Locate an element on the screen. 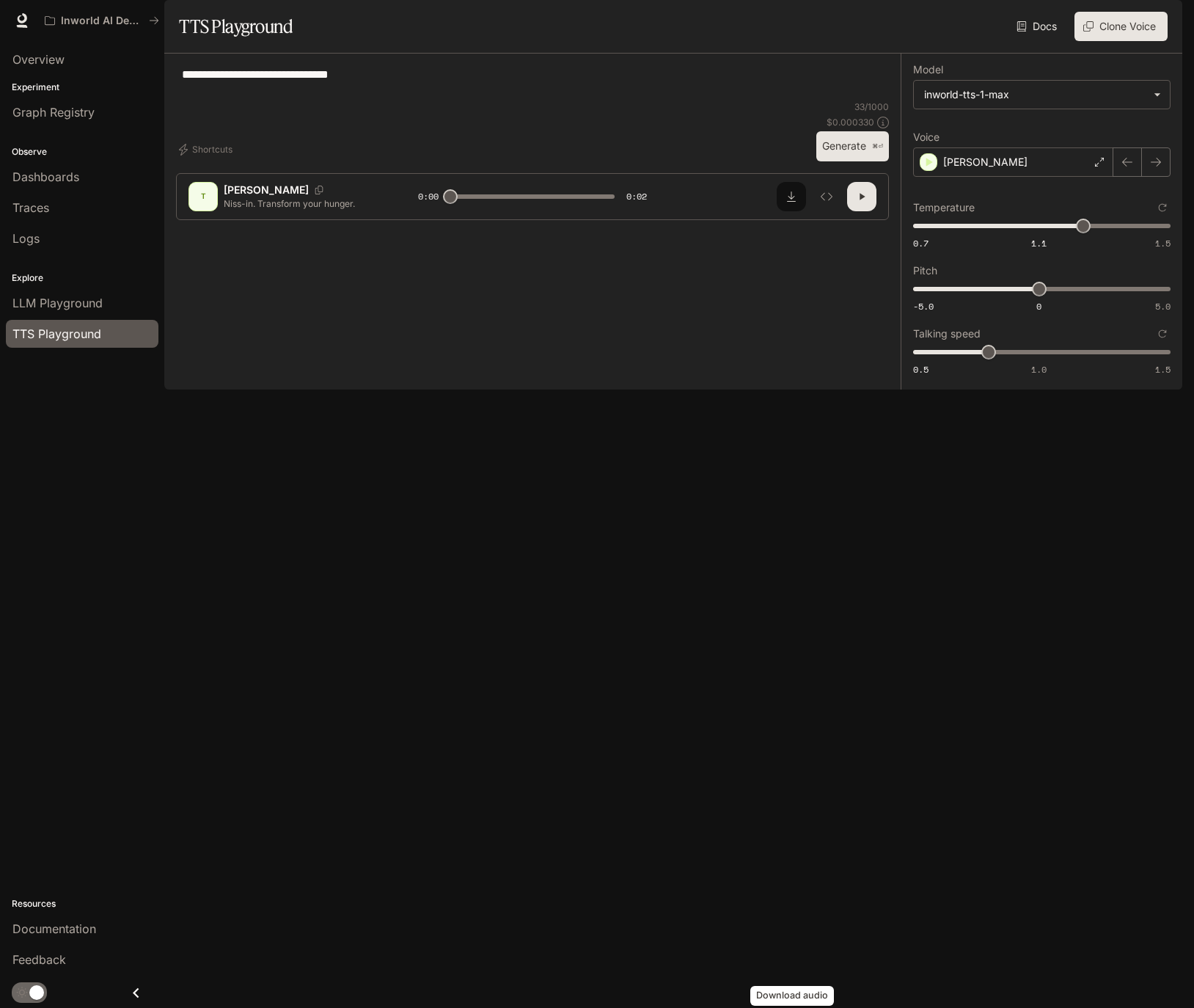 Image resolution: width=1194 pixels, height=1008 pixels. p: Niss-in. Transform your hunger. is located at coordinates (303, 203).